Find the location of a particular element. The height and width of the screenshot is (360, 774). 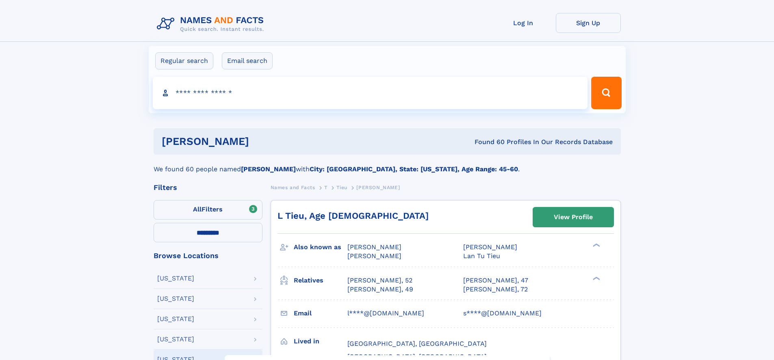

input: search input is located at coordinates (370, 93).